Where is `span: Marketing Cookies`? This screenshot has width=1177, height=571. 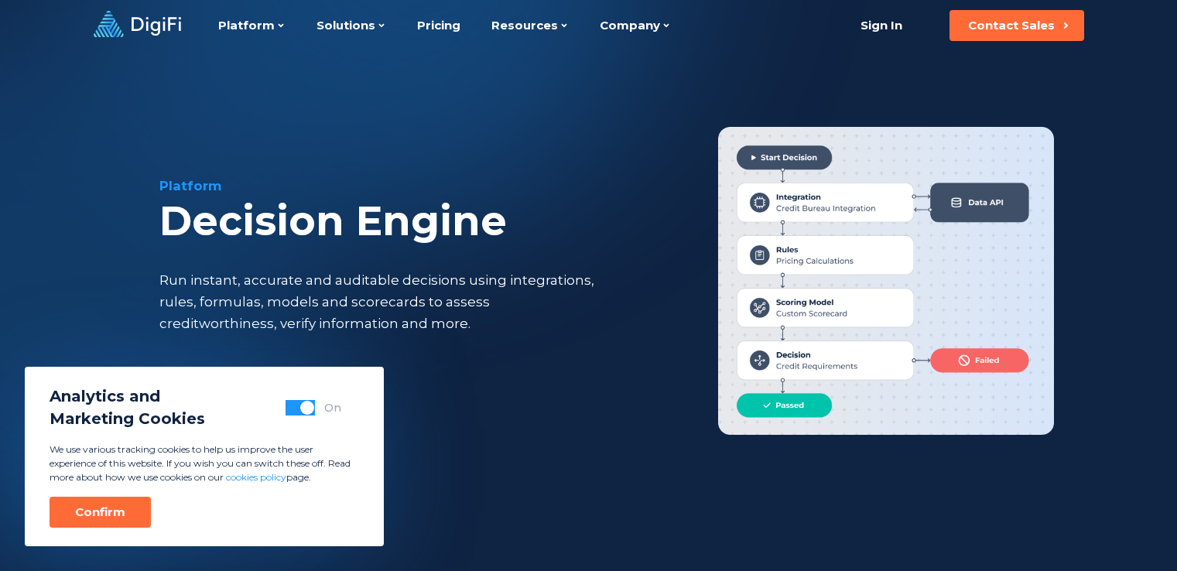 span: Marketing Cookies is located at coordinates (127, 419).